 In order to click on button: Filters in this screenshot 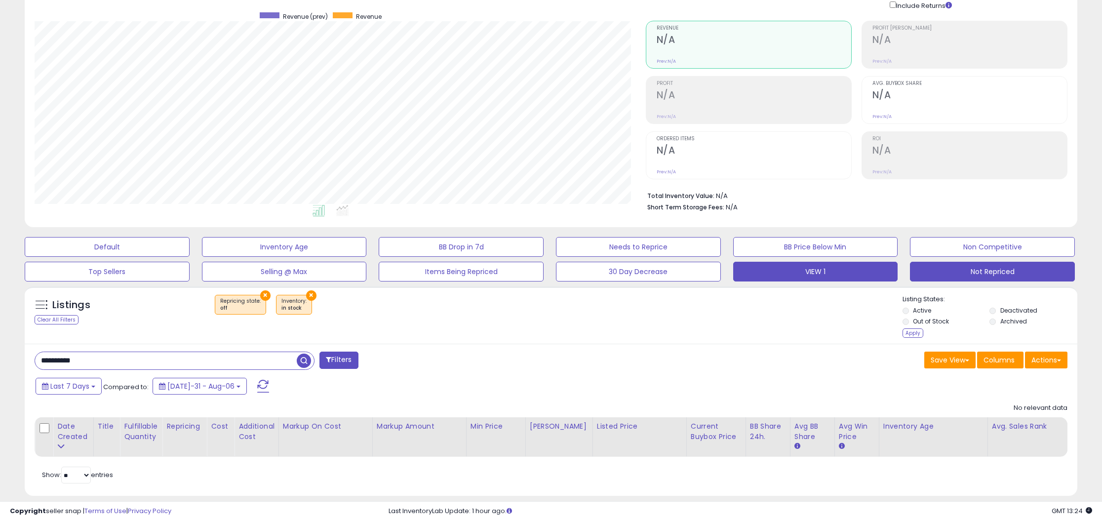, I will do `click(339, 360)`.